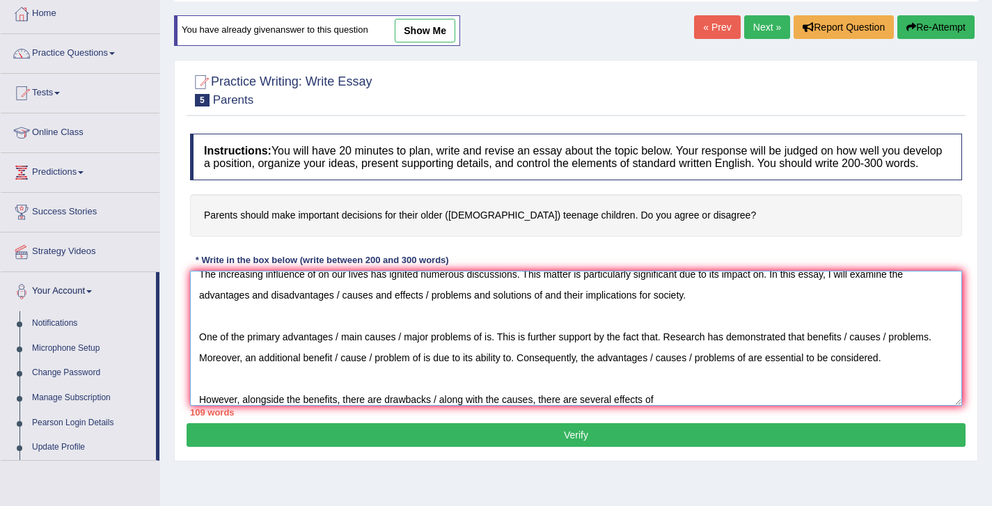 The width and height of the screenshot is (992, 506). Describe the element at coordinates (91, 423) in the screenshot. I see `a: Pearson Login Details` at that location.